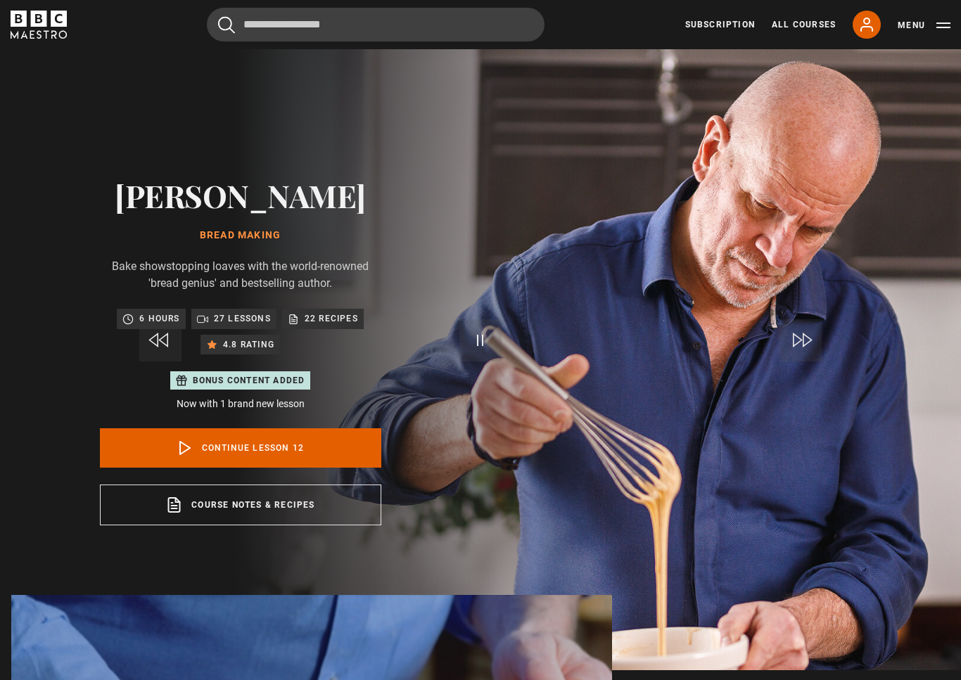  I want to click on a: BBC Maestro, so click(39, 25).